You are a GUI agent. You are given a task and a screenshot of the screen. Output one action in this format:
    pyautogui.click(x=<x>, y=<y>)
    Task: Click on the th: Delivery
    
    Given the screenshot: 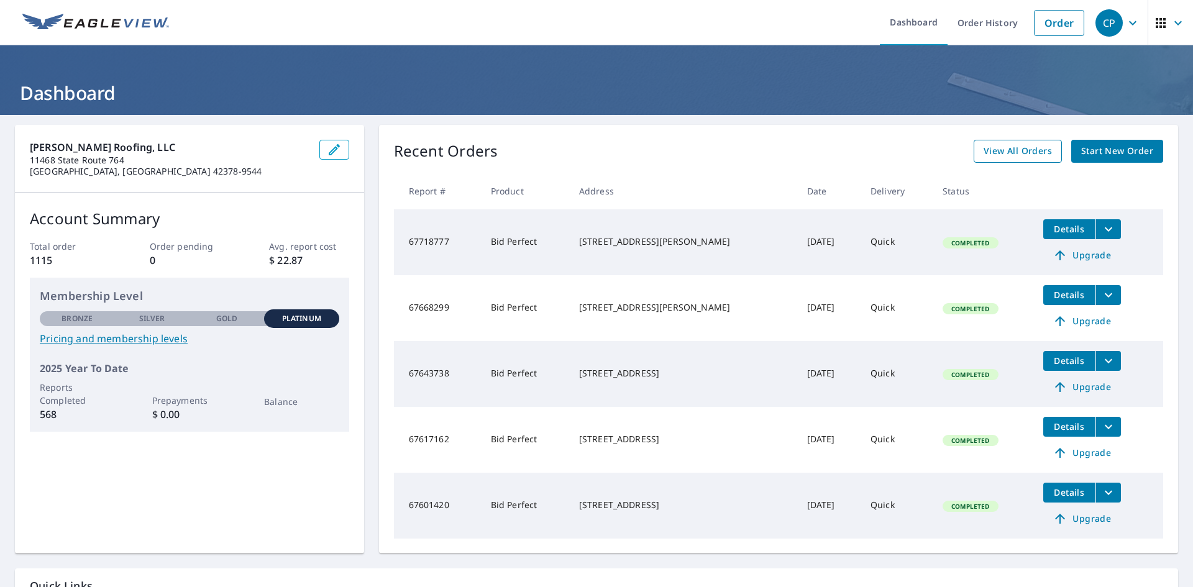 What is the action you would take?
    pyautogui.click(x=897, y=191)
    